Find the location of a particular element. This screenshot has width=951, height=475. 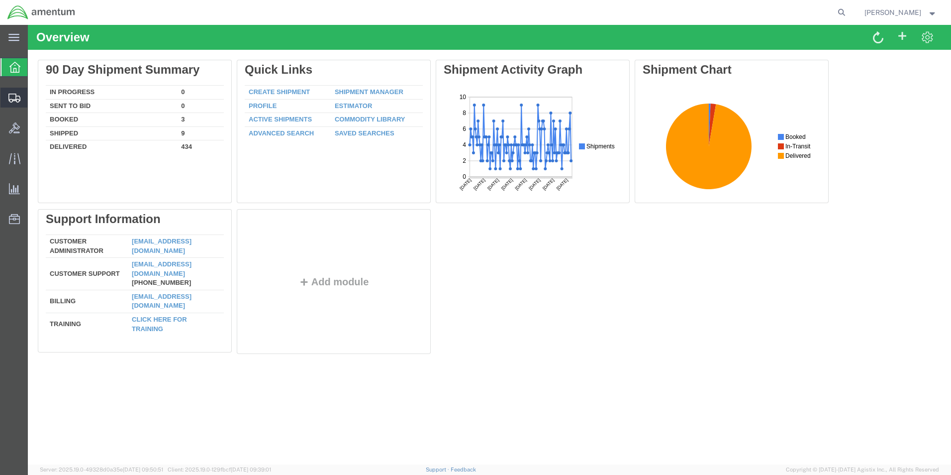

span: Susan Mitchell-Robertson is located at coordinates (893, 12).